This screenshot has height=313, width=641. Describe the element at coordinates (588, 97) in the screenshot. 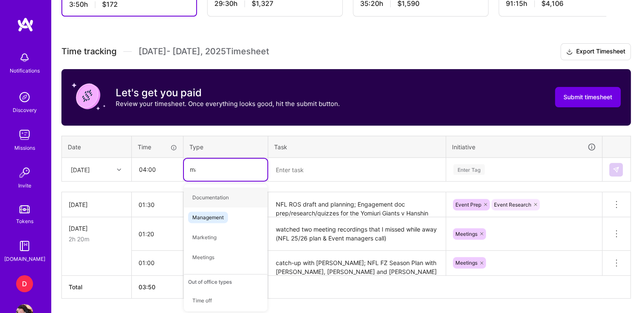

I see `span: Submit timesheet` at that location.